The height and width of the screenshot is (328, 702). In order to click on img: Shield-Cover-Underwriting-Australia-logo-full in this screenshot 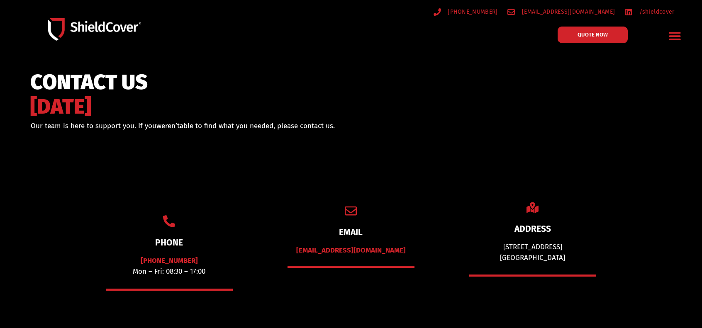, I will do `click(95, 29)`.